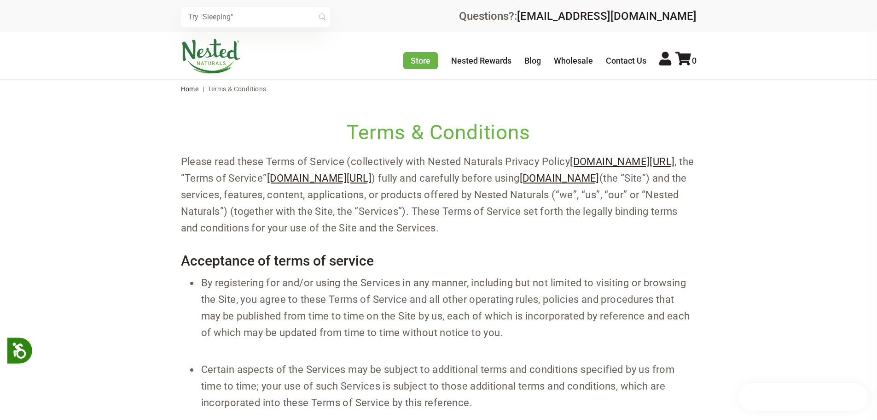  What do you see at coordinates (626, 60) in the screenshot?
I see `a: Contact Us` at bounding box center [626, 60].